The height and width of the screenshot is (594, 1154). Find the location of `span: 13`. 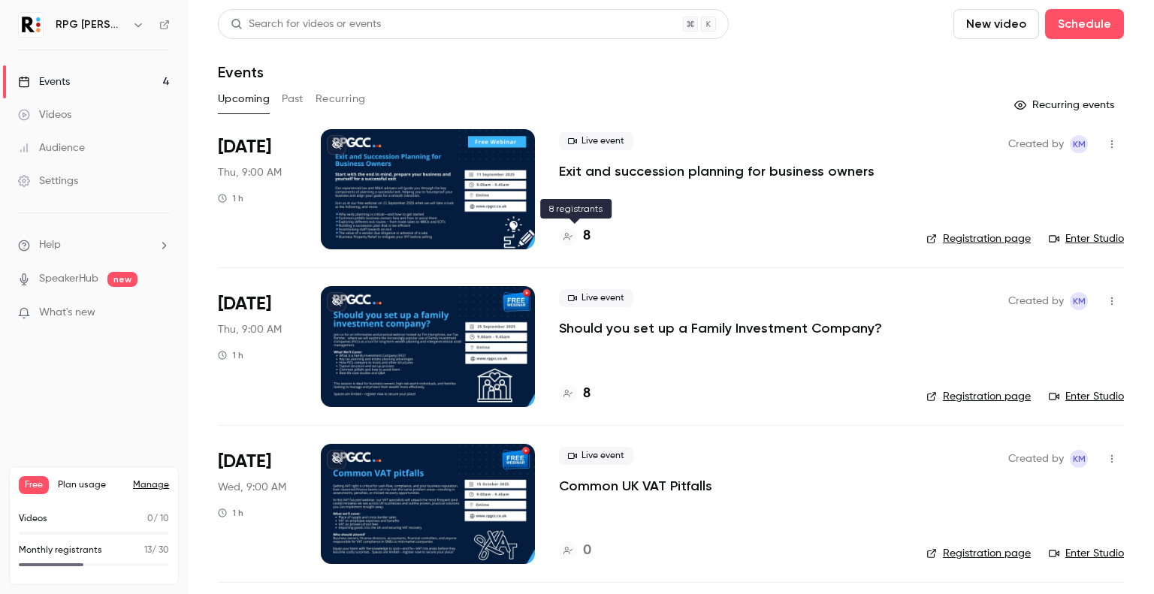

span: 13 is located at coordinates (148, 550).